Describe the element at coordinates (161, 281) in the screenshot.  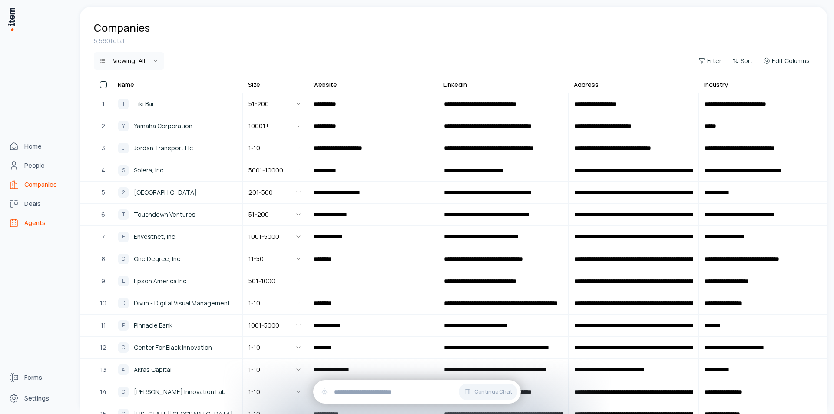
I see `span: Epson America Inc.` at that location.